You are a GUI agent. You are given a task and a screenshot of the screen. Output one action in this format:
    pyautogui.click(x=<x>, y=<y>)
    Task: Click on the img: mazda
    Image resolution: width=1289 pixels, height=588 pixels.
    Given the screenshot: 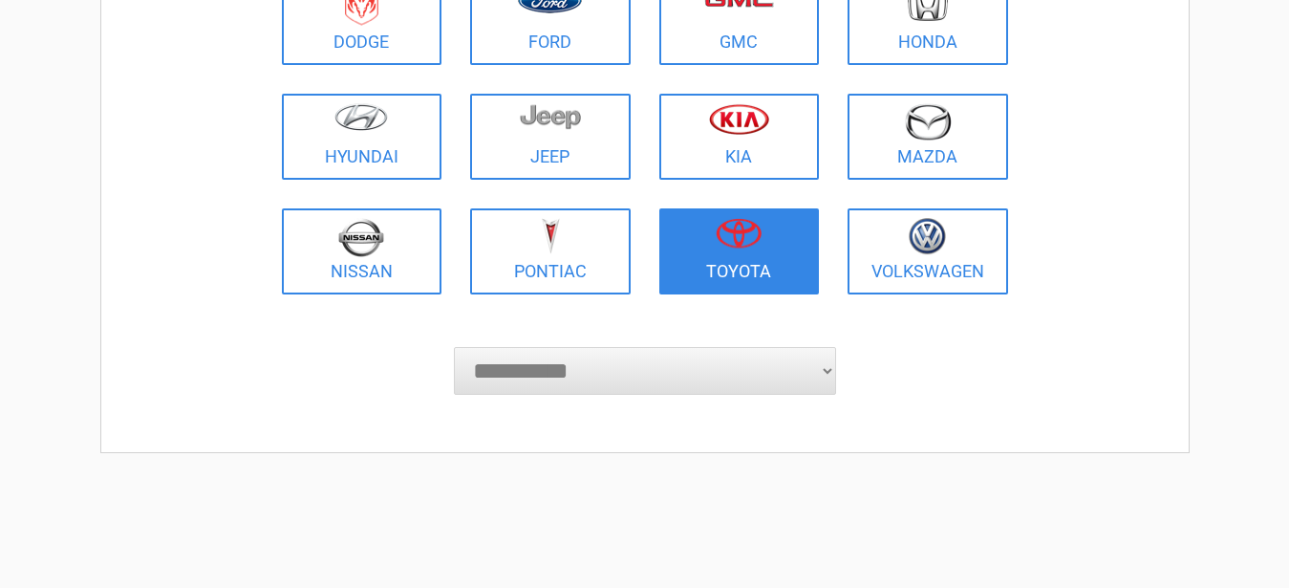 What is the action you would take?
    pyautogui.click(x=928, y=121)
    